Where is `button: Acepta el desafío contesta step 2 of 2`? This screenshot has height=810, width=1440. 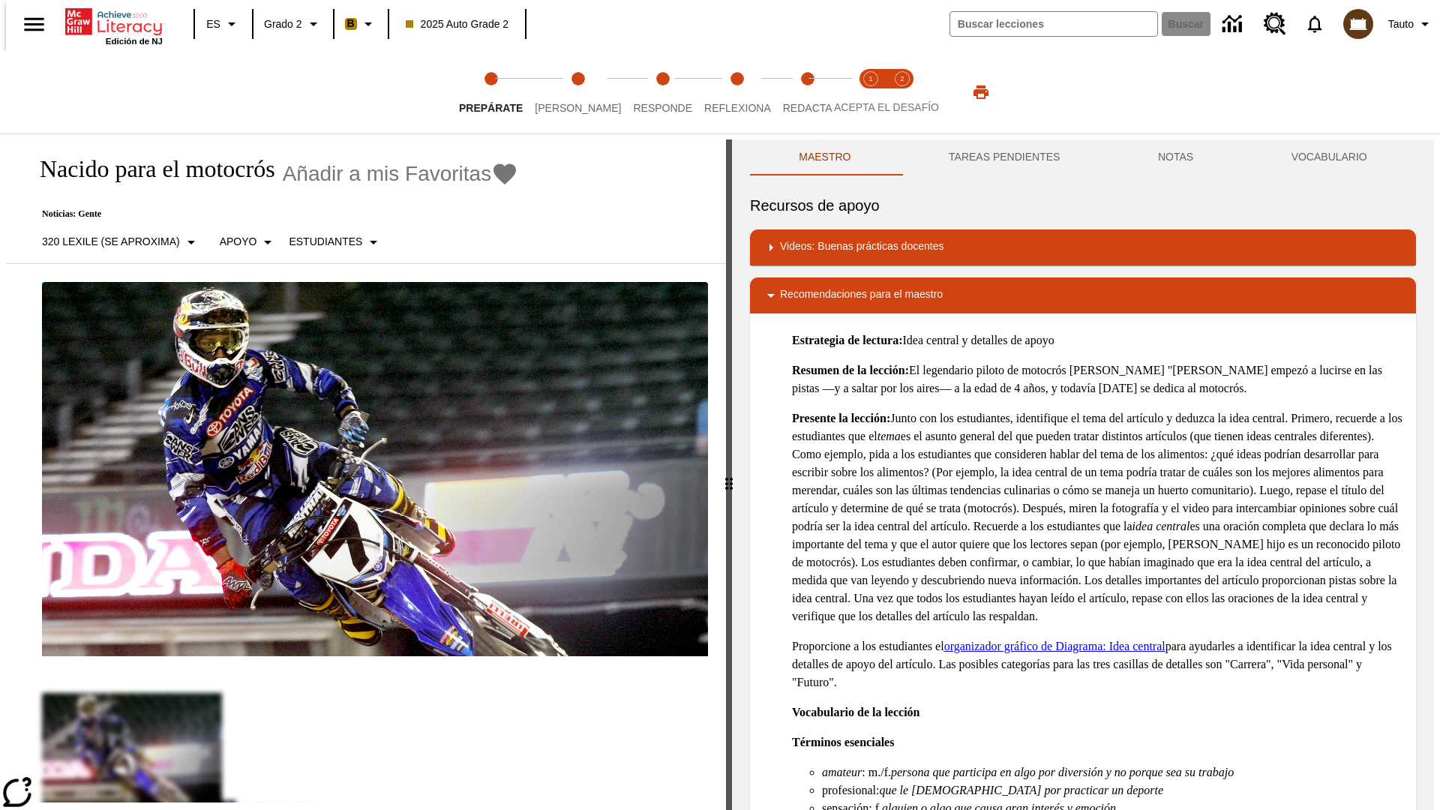 button: Acepta el desafío contesta step 2 of 2 is located at coordinates (902, 92).